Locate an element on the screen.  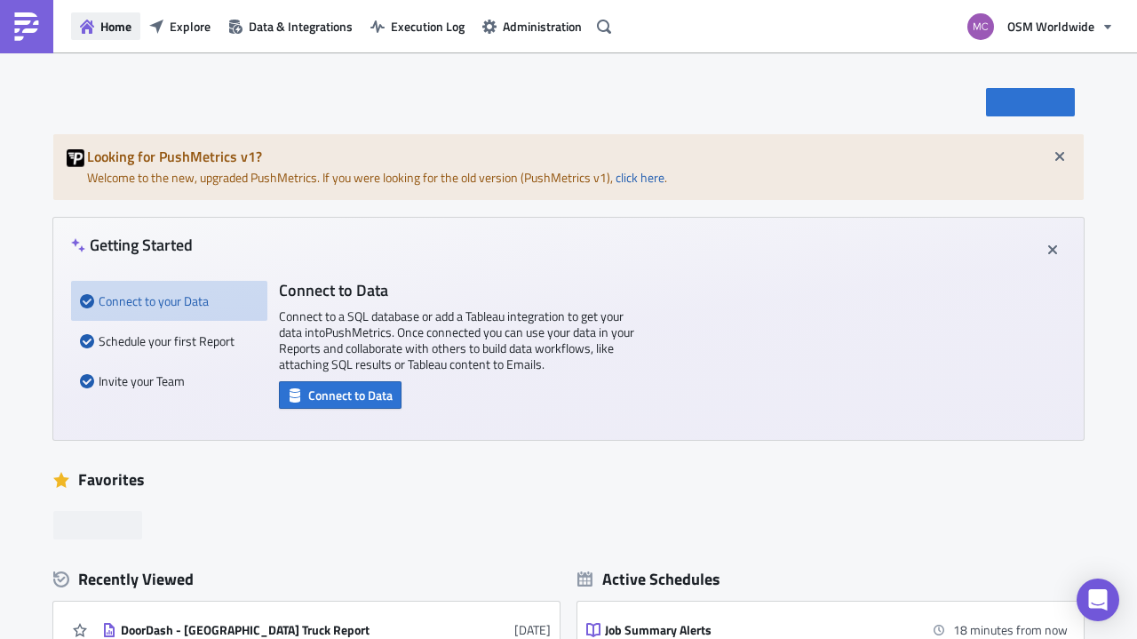
a: Data & Integrations is located at coordinates (290, 26).